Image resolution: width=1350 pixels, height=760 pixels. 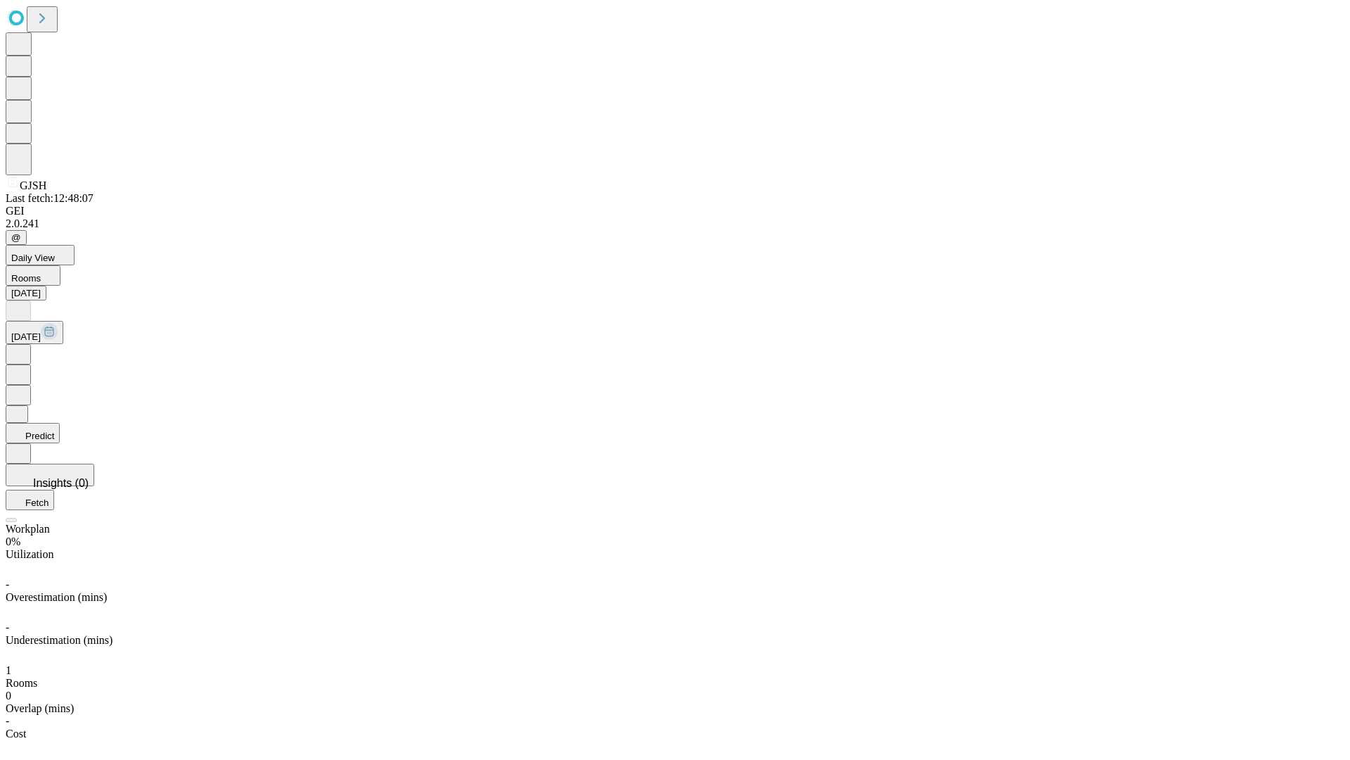 I want to click on button: Insights (0), so click(x=50, y=475).